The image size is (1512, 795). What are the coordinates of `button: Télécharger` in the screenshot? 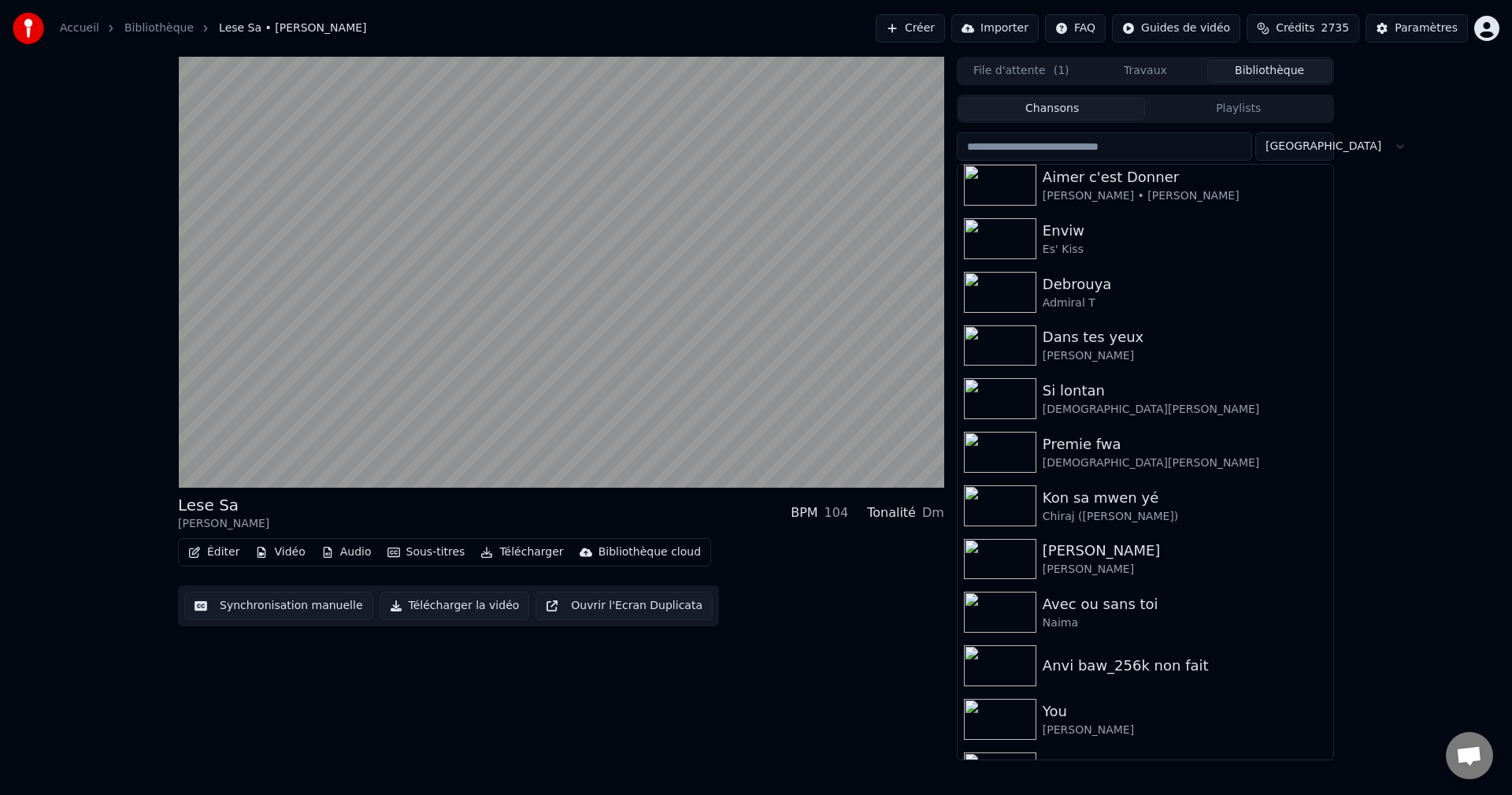 It's located at (521, 552).